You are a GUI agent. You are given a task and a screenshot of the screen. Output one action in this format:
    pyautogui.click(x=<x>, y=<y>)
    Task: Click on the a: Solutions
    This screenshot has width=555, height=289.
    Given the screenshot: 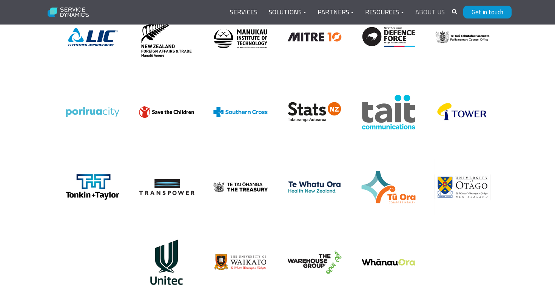 What is the action you would take?
    pyautogui.click(x=287, y=12)
    